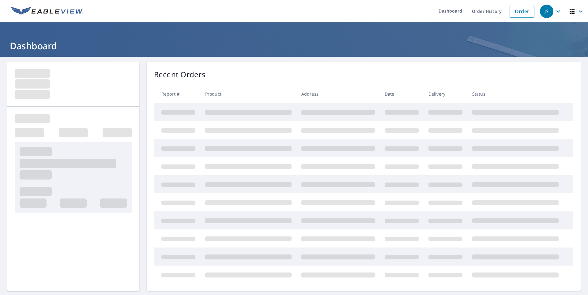  I want to click on th: Address, so click(338, 94).